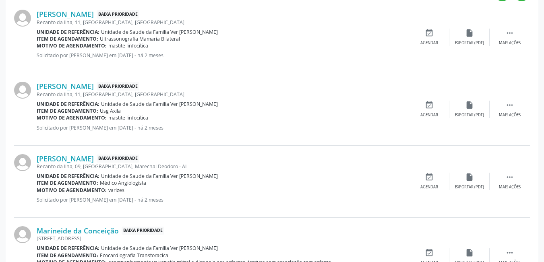 Image resolution: width=544 pixels, height=262 pixels. I want to click on span: Ecocardiografia Transtoracica, so click(134, 255).